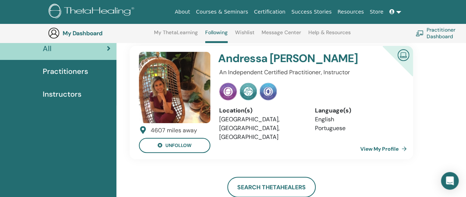 The width and height of the screenshot is (466, 197). I want to click on a: Message Center, so click(281, 35).